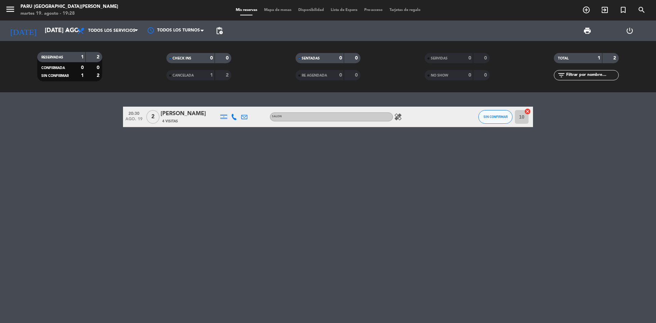 The image size is (656, 323). Describe the element at coordinates (182, 58) in the screenshot. I see `span: CHECK INS` at that location.